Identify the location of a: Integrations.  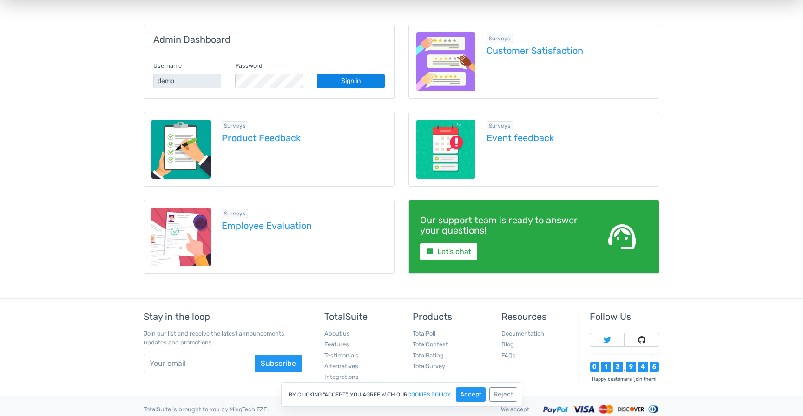
(342, 377).